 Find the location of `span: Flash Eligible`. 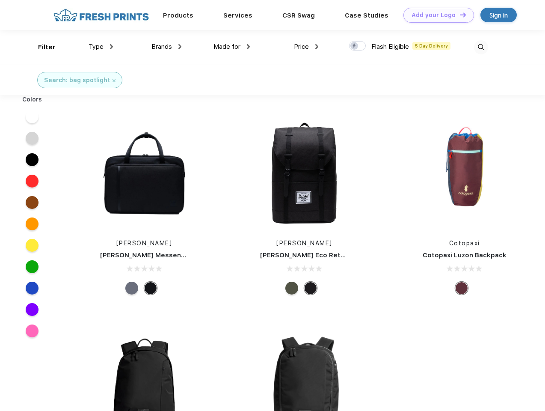

span: Flash Eligible is located at coordinates (390, 47).